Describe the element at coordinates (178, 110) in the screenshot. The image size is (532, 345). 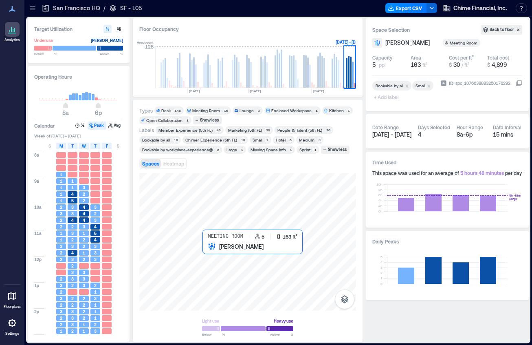
I see `div: 148` at that location.